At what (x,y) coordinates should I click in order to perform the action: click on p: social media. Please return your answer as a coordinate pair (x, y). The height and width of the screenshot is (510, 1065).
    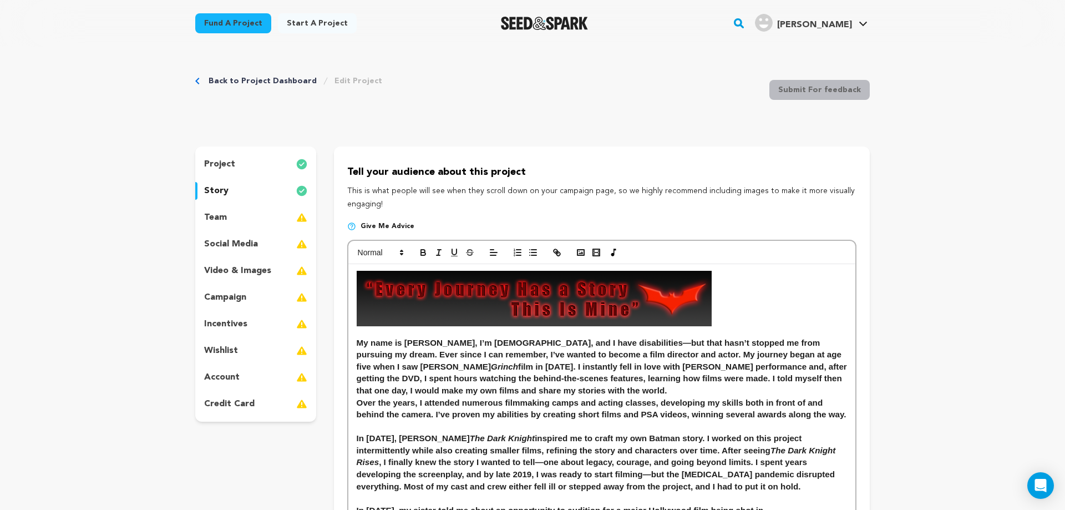
    Looking at the image, I should click on (231, 244).